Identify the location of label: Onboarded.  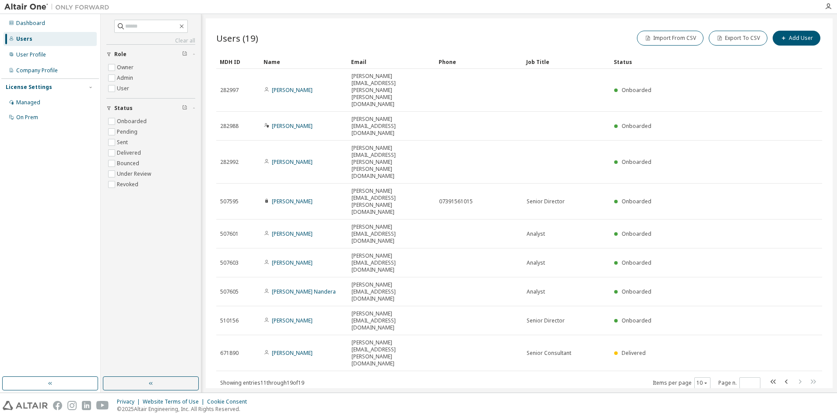
(133, 121).